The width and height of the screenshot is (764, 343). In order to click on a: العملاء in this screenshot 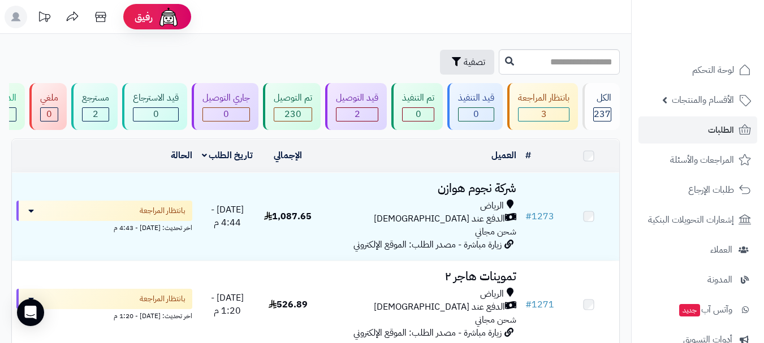, I will do `click(698, 250)`.